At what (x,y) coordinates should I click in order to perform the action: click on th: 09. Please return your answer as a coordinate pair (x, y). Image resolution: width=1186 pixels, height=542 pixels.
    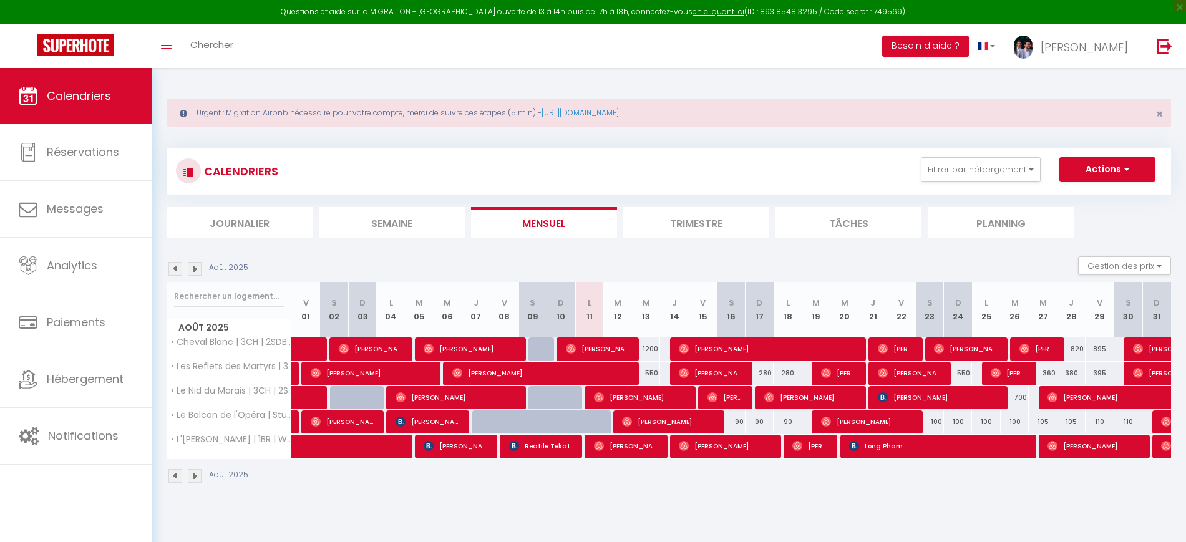
    Looking at the image, I should click on (532, 309).